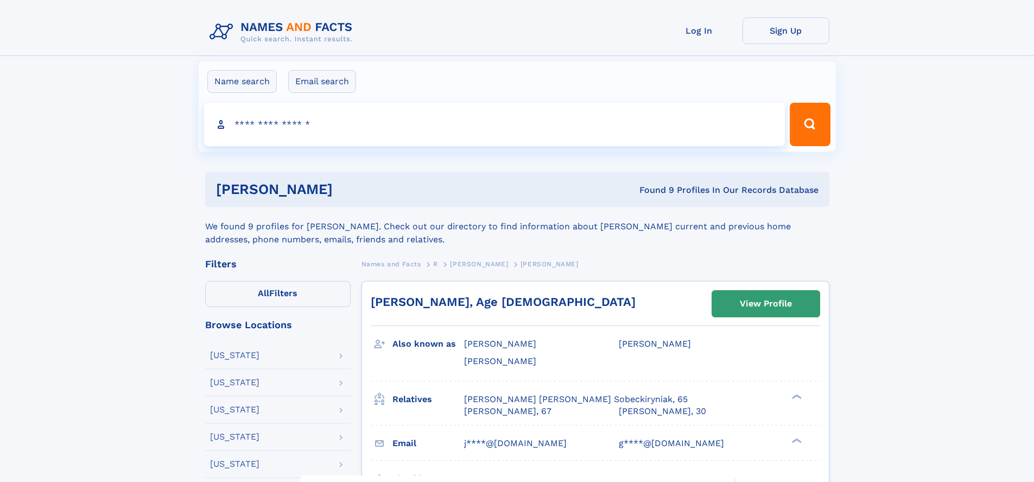 The height and width of the screenshot is (482, 1034). I want to click on h3: Relatives, so click(428, 399).